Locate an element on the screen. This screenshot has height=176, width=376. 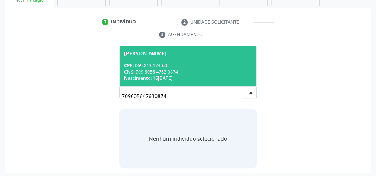
div: 069.813.174-60 is located at coordinates (188, 65).